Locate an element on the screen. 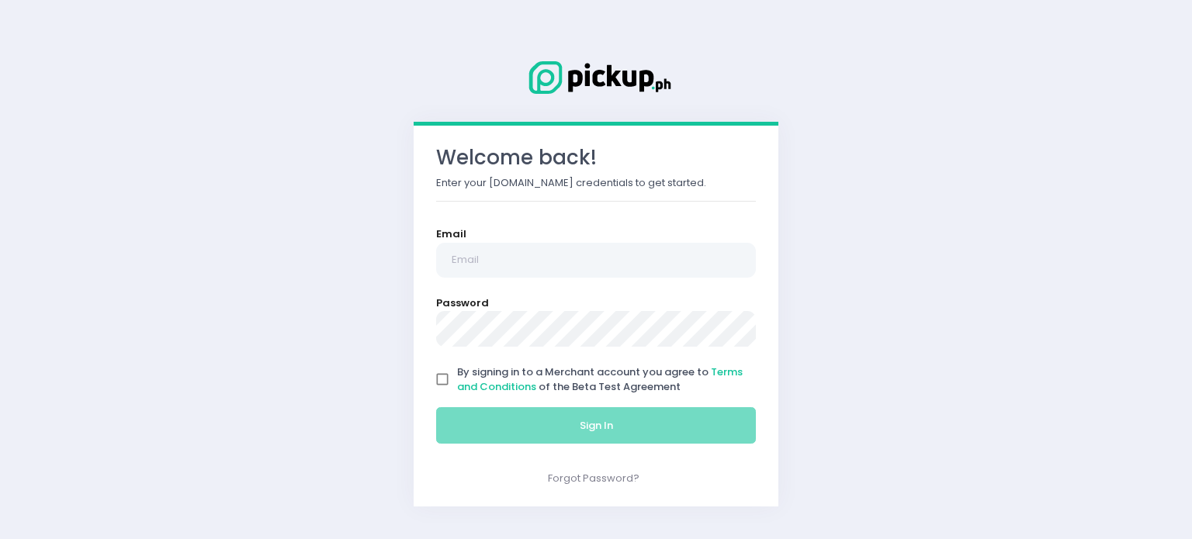 This screenshot has height=539, width=1192. a: Terms and Conditions is located at coordinates (600, 380).